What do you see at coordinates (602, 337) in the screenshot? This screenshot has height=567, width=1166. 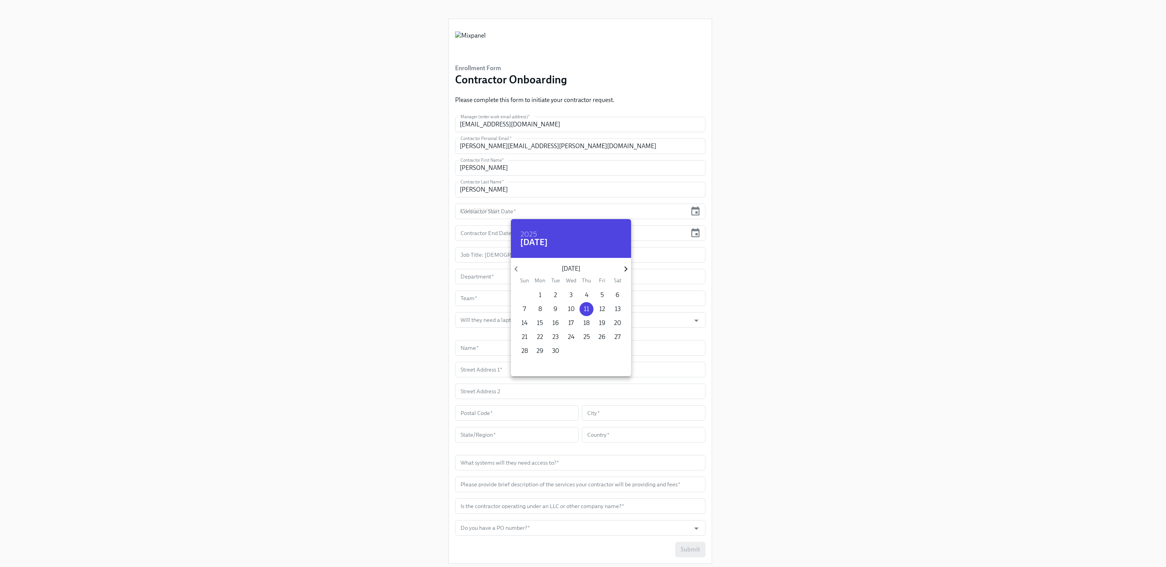 I see `p: 26` at bounding box center [602, 337].